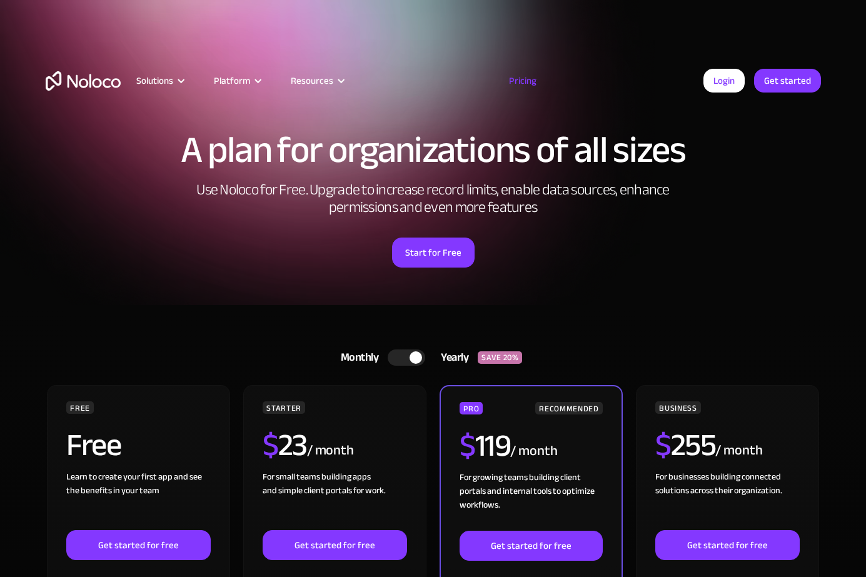 Image resolution: width=866 pixels, height=577 pixels. Describe the element at coordinates (283, 408) in the screenshot. I see `div: STARTER` at that location.